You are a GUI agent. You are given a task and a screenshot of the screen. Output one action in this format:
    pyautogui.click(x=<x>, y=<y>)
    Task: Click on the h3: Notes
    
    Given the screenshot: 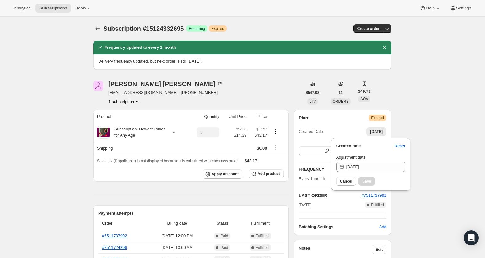 What is the action you would take?
    pyautogui.click(x=335, y=249)
    